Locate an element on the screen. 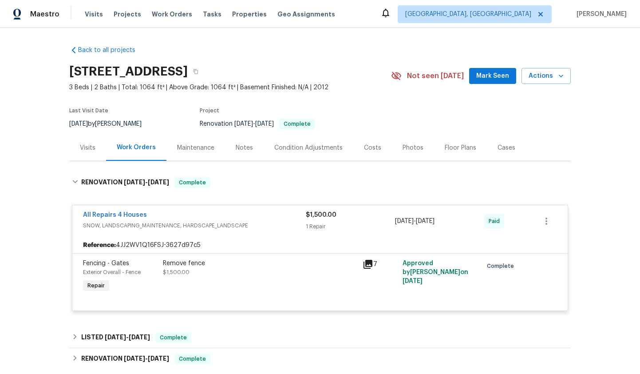 This screenshot has width=640, height=374. span: Paid is located at coordinates (496, 221).